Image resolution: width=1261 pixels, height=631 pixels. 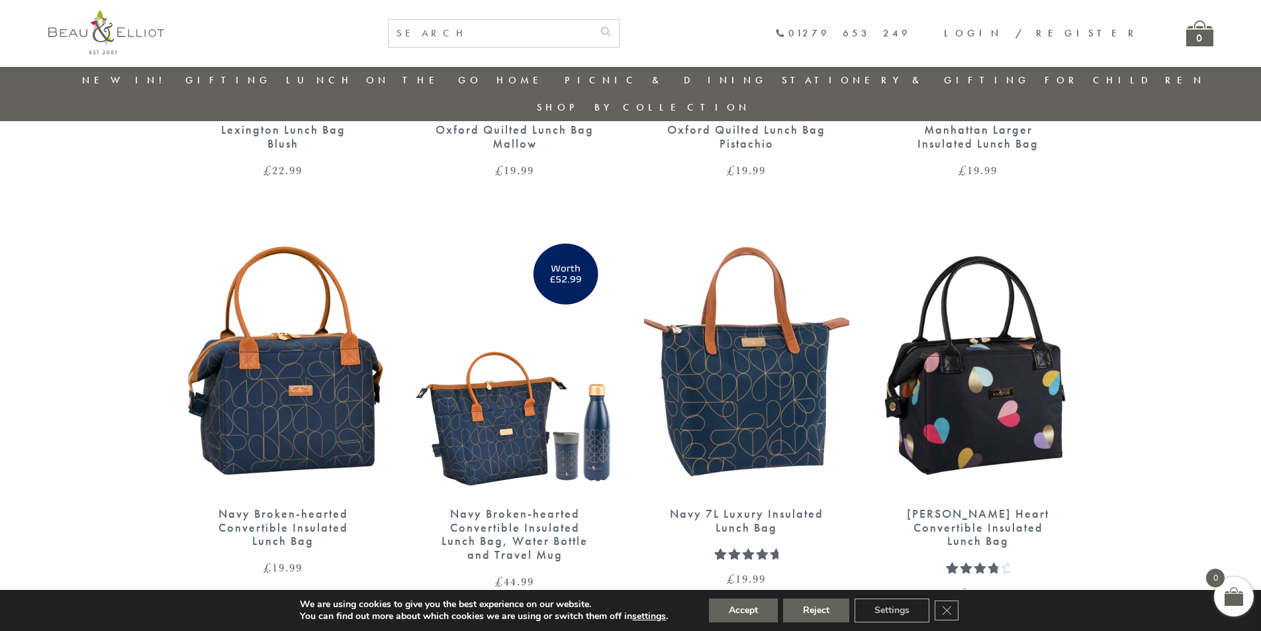 What do you see at coordinates (649, 616) in the screenshot?
I see `button: settings` at bounding box center [649, 616].